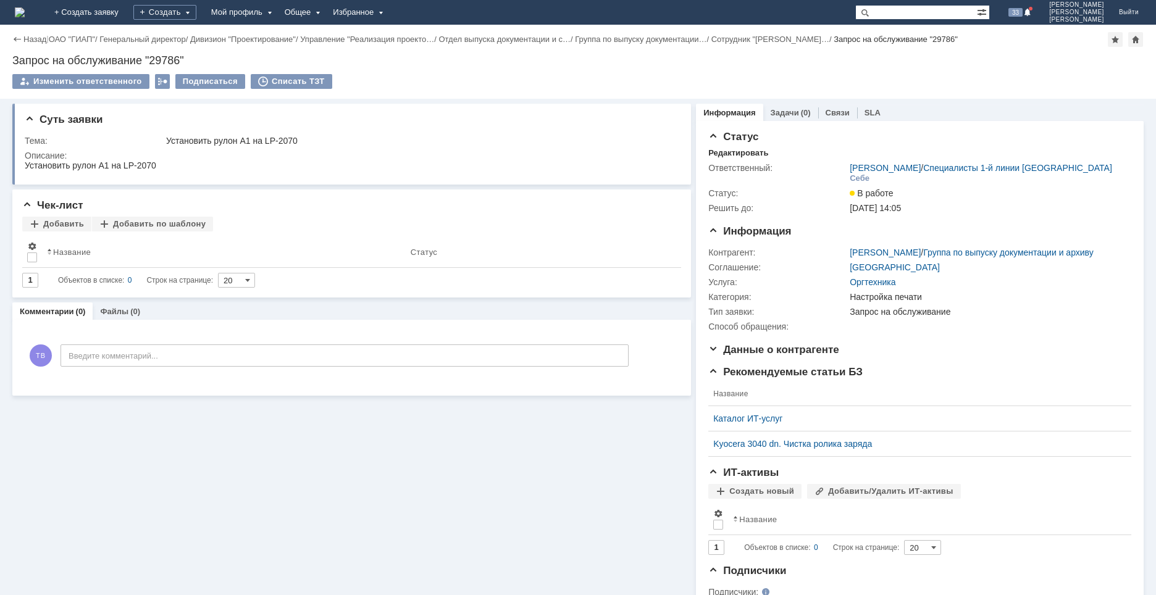 The width and height of the screenshot is (1156, 595). Describe the element at coordinates (777, 327) in the screenshot. I see `div: Способ обращения:` at that location.